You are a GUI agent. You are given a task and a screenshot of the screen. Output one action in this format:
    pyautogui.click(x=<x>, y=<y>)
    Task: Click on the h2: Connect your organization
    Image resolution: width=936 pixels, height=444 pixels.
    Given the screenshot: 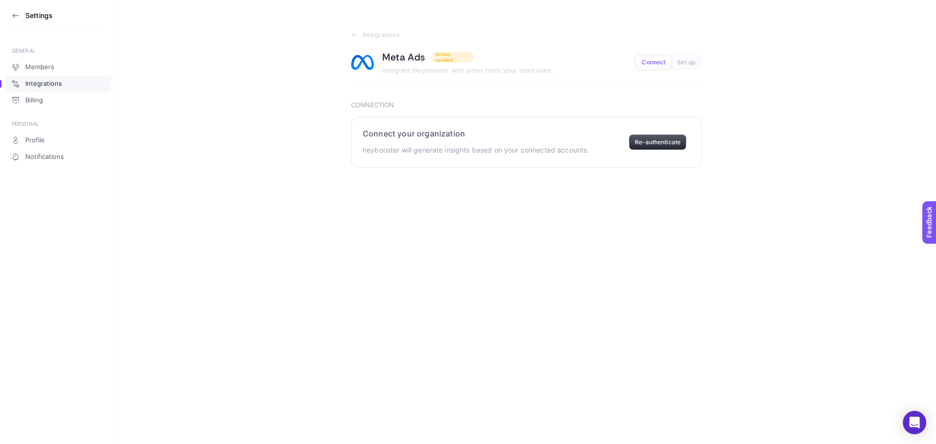 What is the action you would take?
    pyautogui.click(x=476, y=134)
    